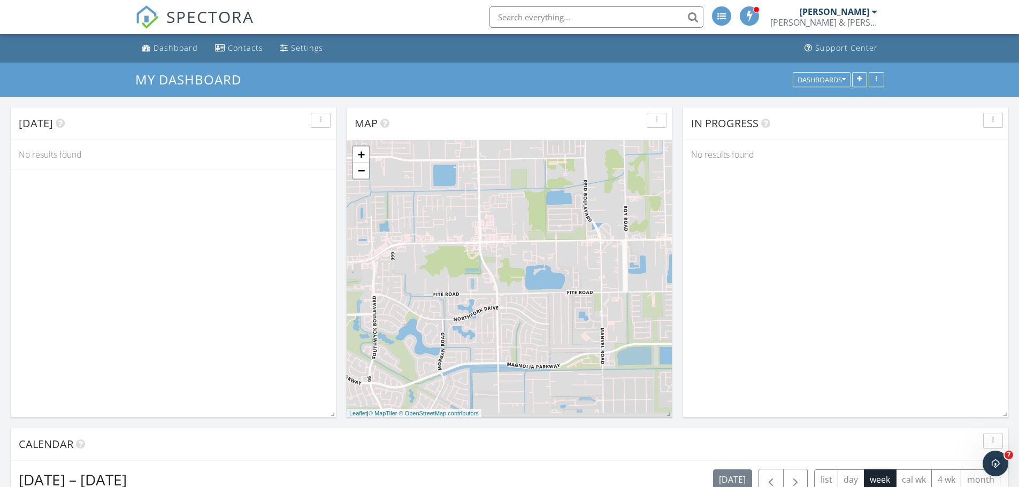 Image resolution: width=1019 pixels, height=487 pixels. Describe the element at coordinates (361, 171) in the screenshot. I see `a: Zoom out` at that location.